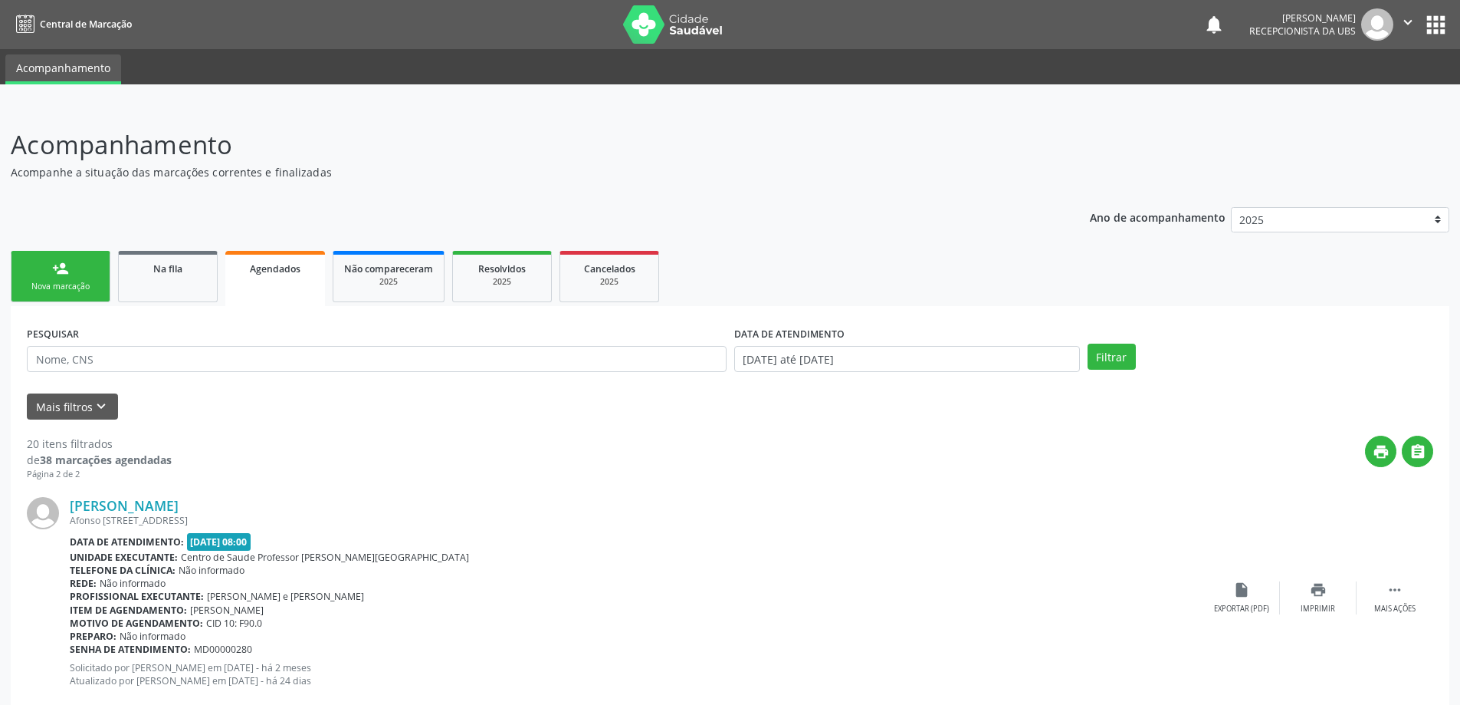  What do you see at coordinates (1242, 590) in the screenshot?
I see `i: insert_drive_file` at bounding box center [1242, 590].